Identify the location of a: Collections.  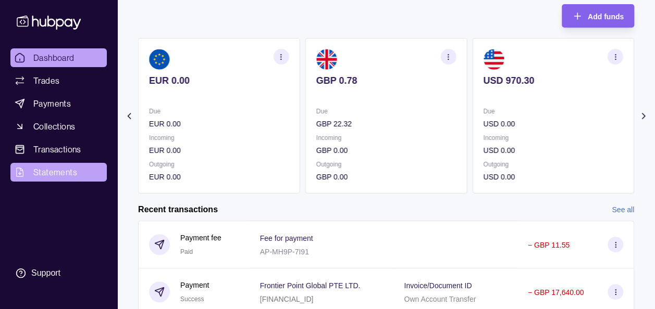
(58, 127).